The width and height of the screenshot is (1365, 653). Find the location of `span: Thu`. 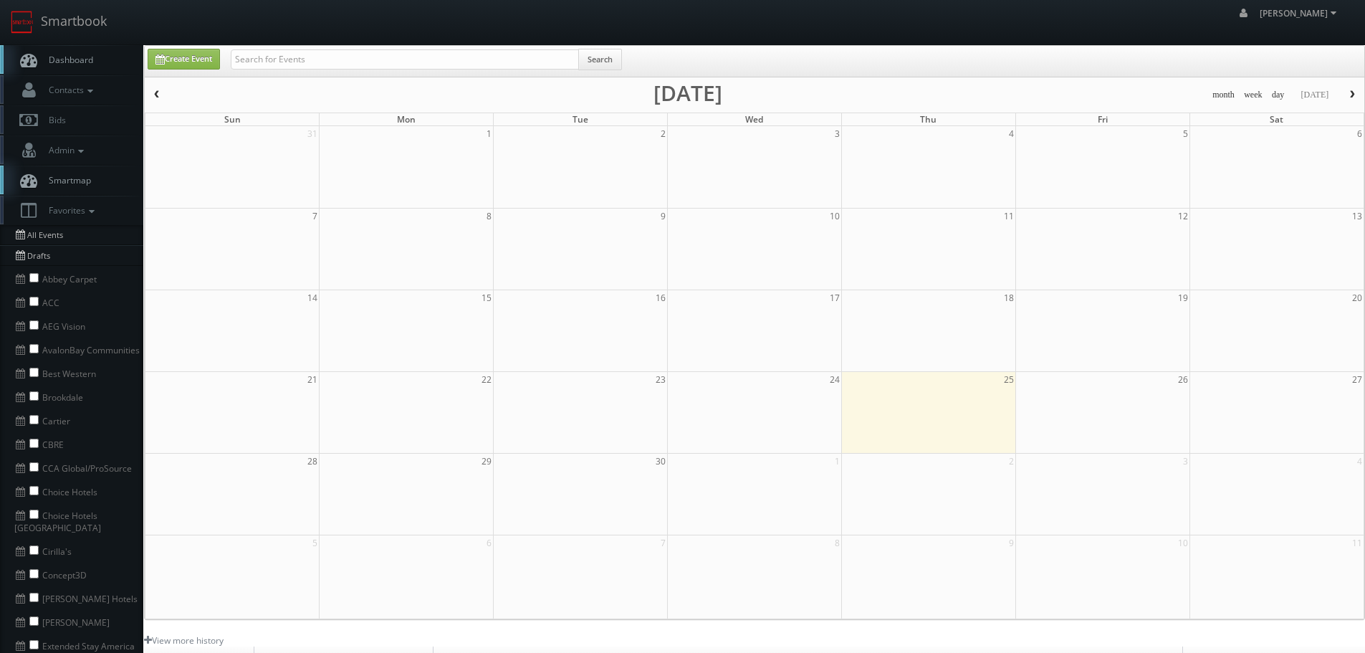

span: Thu is located at coordinates (928, 119).